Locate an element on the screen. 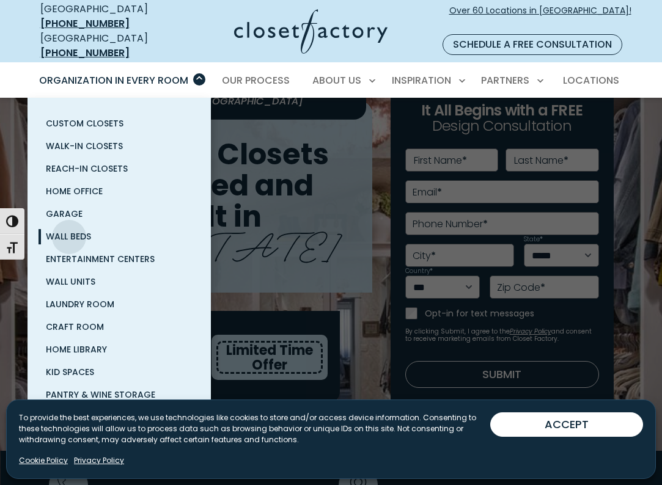 This screenshot has width=662, height=485. img: Closet Factory Logo is located at coordinates (311, 31).